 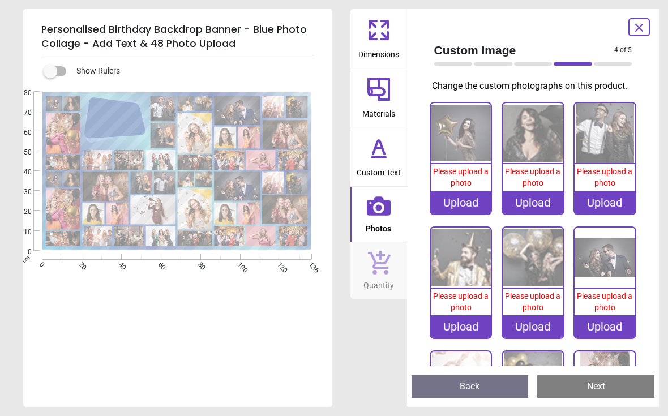 I want to click on span: 50, so click(x=21, y=152).